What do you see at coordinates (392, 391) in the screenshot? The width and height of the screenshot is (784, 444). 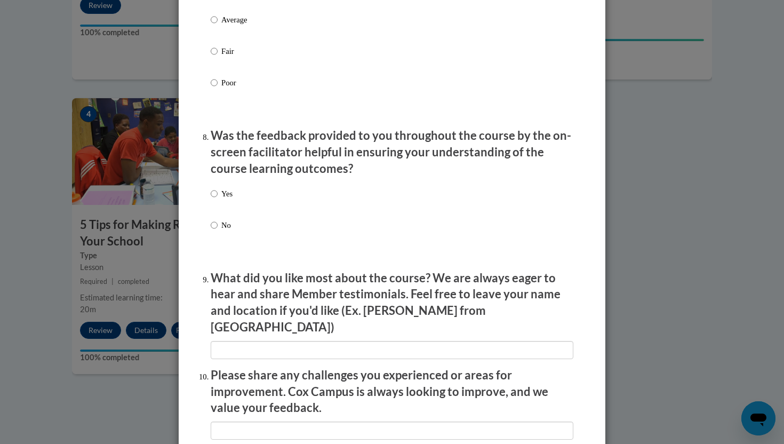 I see `p: Please share any challenges you experienced or areas for improvement. Cox Campus is always lookin...` at bounding box center [392, 391].